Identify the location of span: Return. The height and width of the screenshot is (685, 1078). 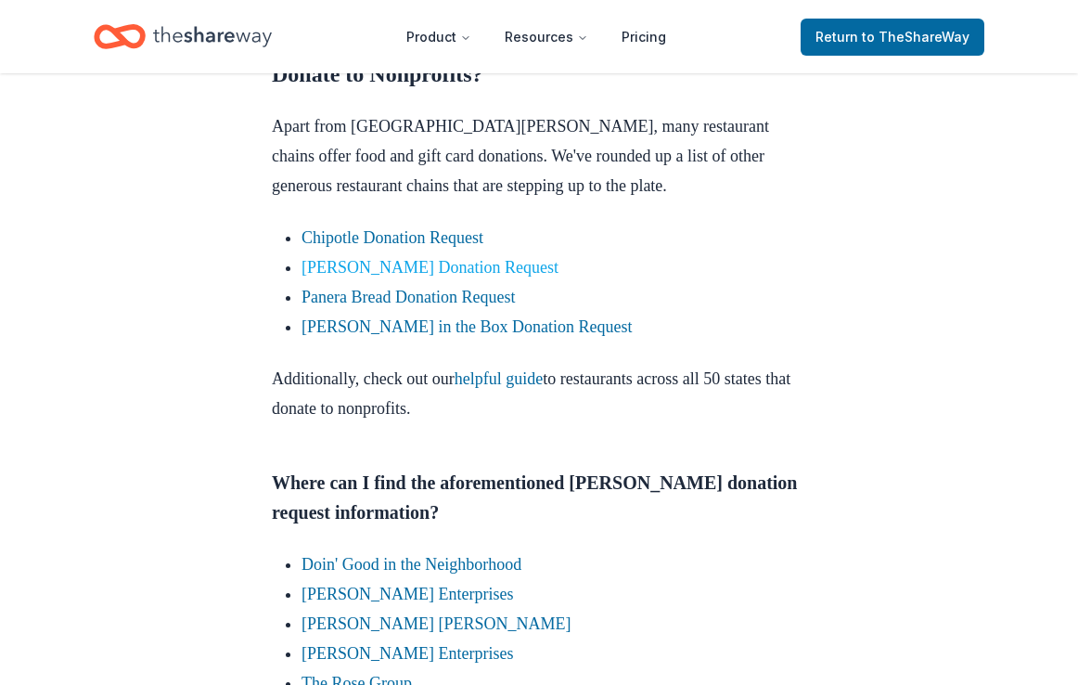
(893, 37).